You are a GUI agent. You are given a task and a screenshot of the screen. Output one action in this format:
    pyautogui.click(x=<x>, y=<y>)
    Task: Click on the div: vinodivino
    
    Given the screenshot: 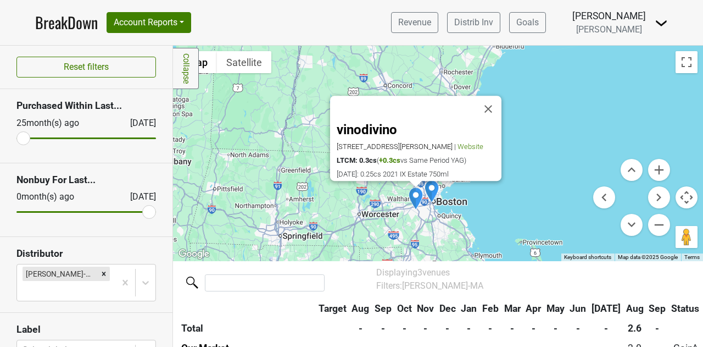 What is the action you would take?
    pyautogui.click(x=416, y=198)
    